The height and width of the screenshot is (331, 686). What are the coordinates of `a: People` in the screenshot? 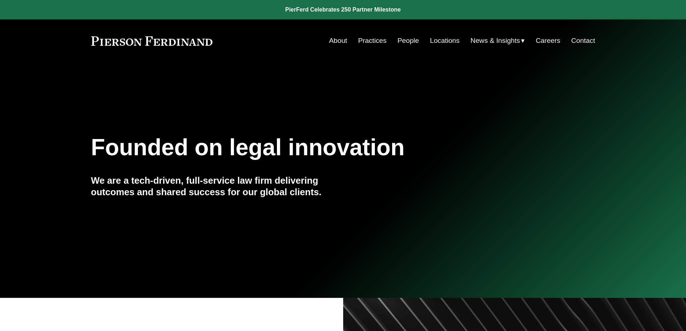 It's located at (409, 41).